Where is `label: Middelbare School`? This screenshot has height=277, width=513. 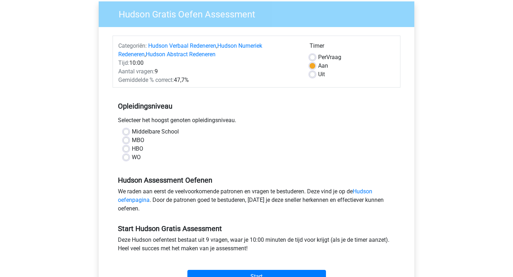 label: Middelbare School is located at coordinates (155, 132).